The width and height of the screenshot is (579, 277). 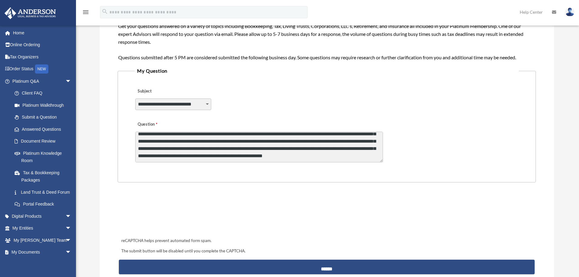 What do you see at coordinates (86, 13) in the screenshot?
I see `a: menu` at bounding box center [86, 13].